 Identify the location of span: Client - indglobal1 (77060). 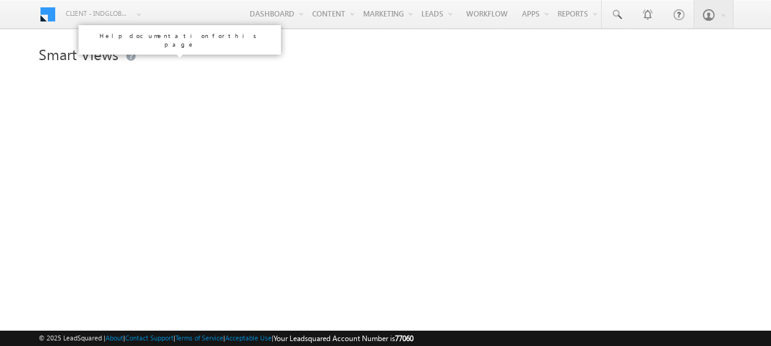
(98, 13).